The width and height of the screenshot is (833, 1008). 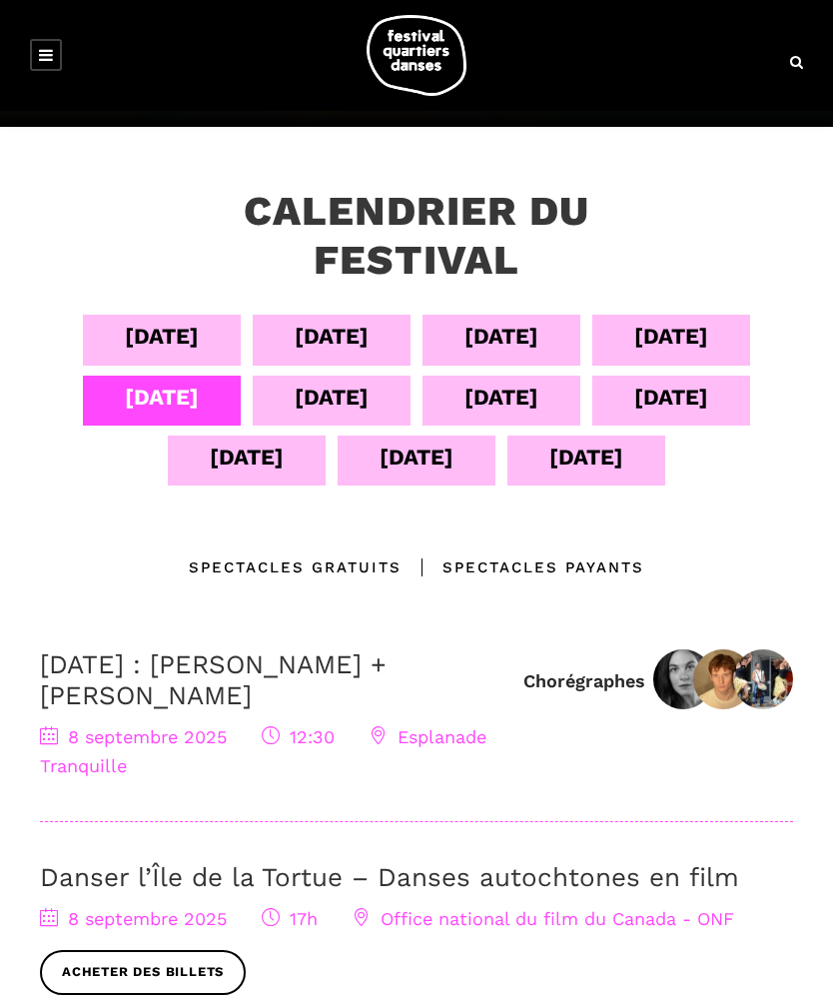 I want to click on img: DSC_1211TaafeFanga2017, so click(x=764, y=680).